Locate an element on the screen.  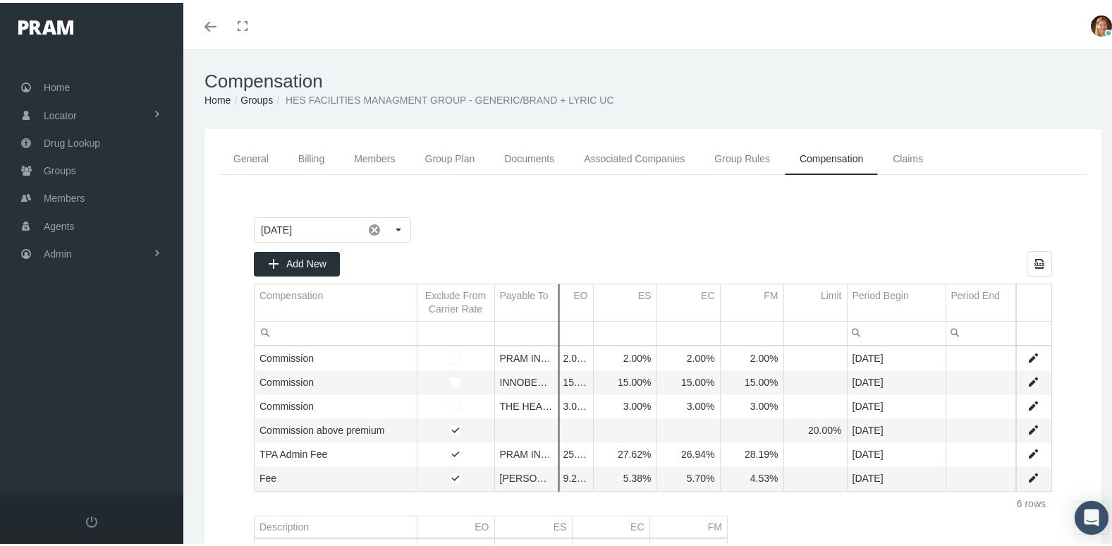
a: Home is located at coordinates (217, 97).